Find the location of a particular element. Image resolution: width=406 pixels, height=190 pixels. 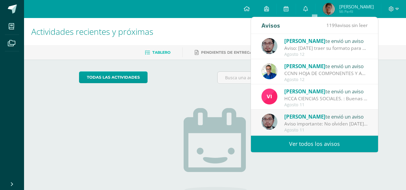

img: 64dcc7b25693806399db2fba3b98ee94.png is located at coordinates (328, 9).